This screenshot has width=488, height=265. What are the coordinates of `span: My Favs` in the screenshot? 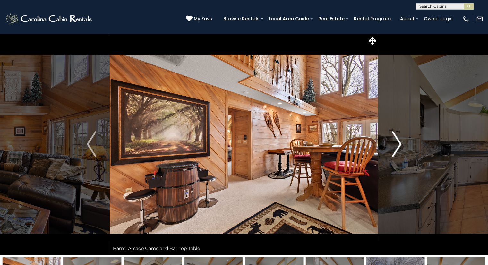 It's located at (203, 19).